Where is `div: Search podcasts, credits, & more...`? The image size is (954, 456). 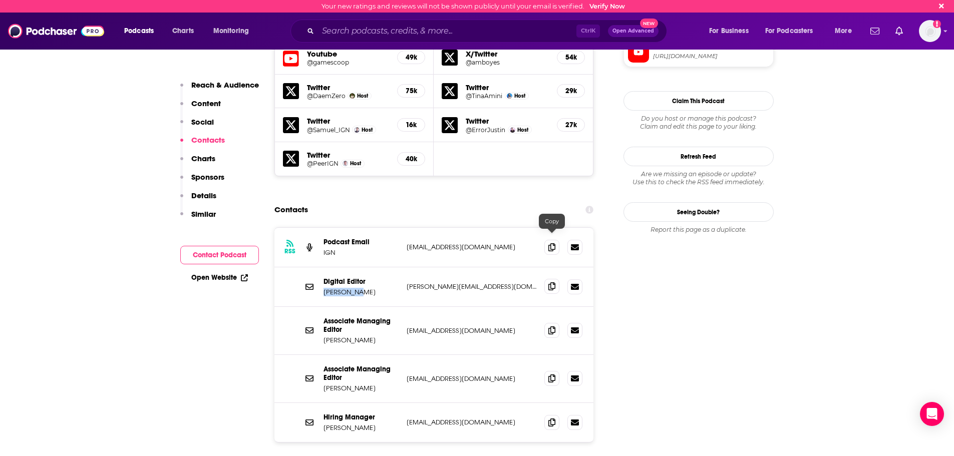
div: Search podcasts, credits, & more... is located at coordinates (488, 31).